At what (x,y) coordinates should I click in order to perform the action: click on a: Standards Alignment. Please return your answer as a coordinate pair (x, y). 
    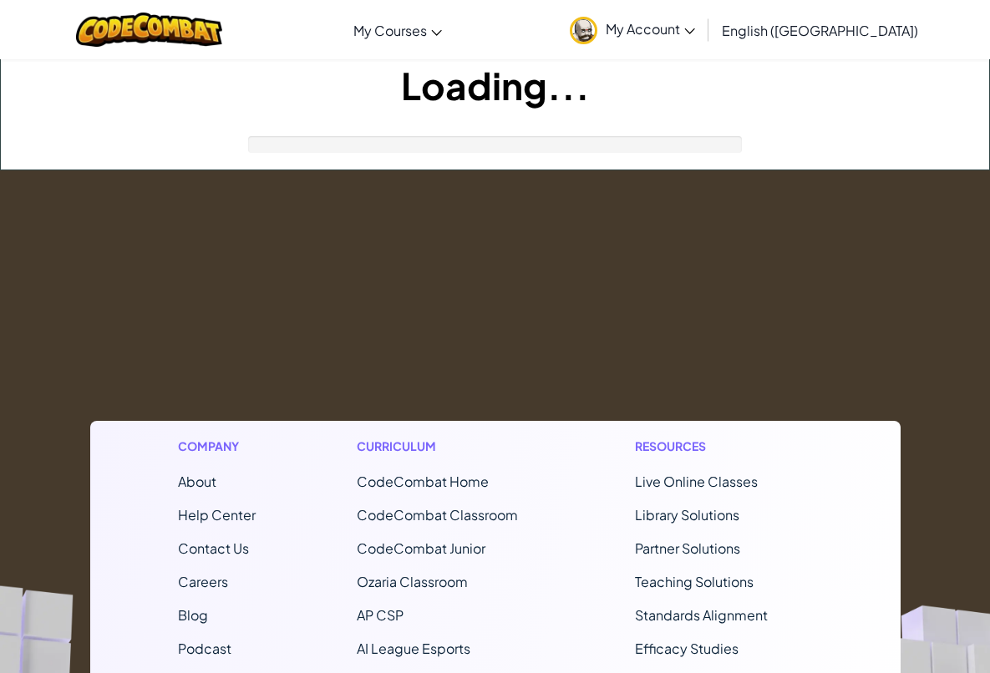
    Looking at the image, I should click on (701, 615).